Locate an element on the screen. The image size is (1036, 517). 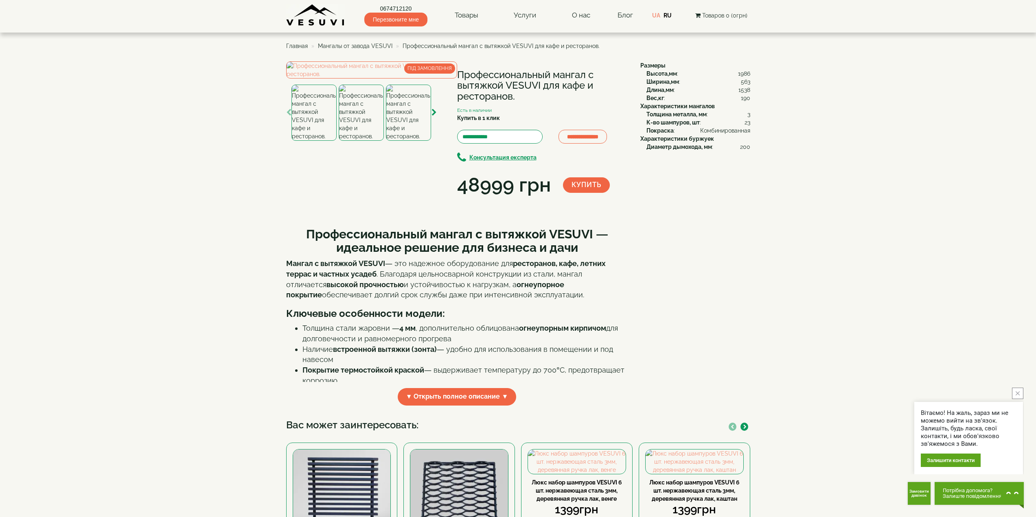
b: Толщина металла, мм is located at coordinates (677, 114).